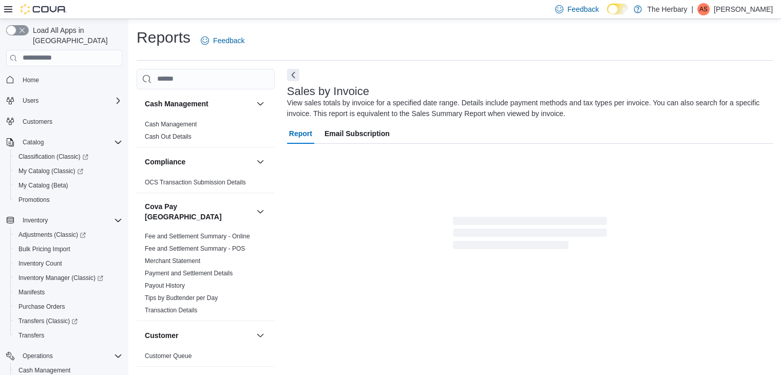  I want to click on button: Manifests, so click(68, 292).